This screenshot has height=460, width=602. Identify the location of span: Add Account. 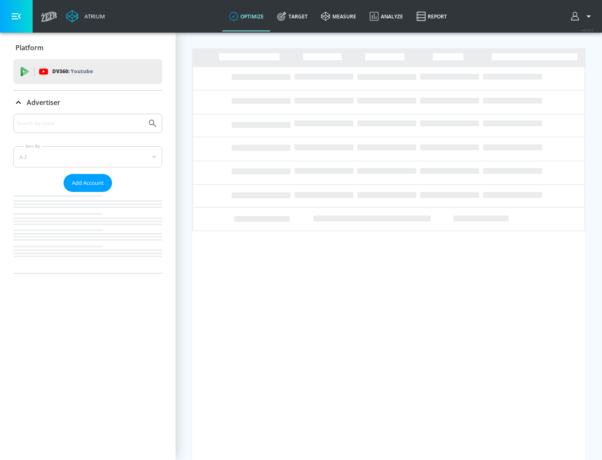
(88, 183).